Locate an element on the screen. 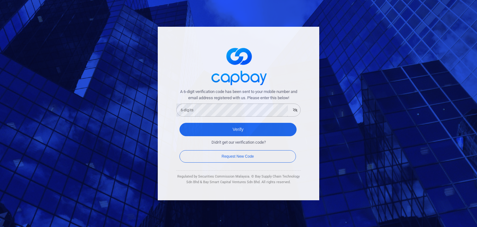 The height and width of the screenshot is (227, 477). span: Didn't get our verification code? is located at coordinates (239, 142).